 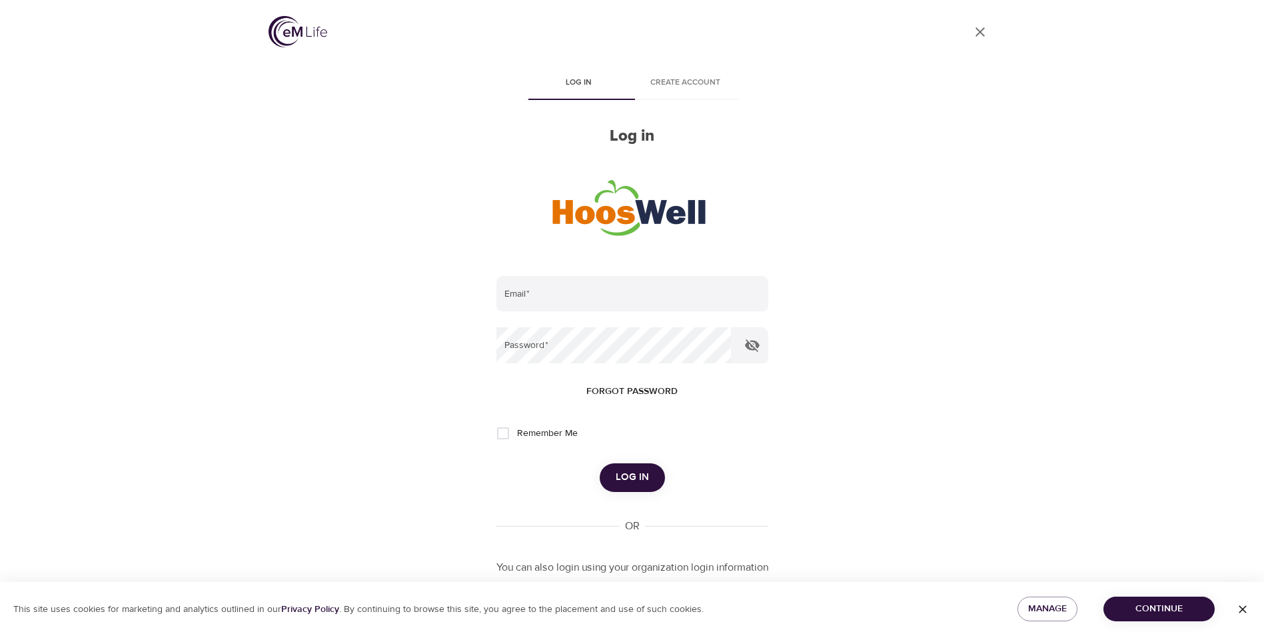 I want to click on span: Continue, so click(x=1159, y=608).